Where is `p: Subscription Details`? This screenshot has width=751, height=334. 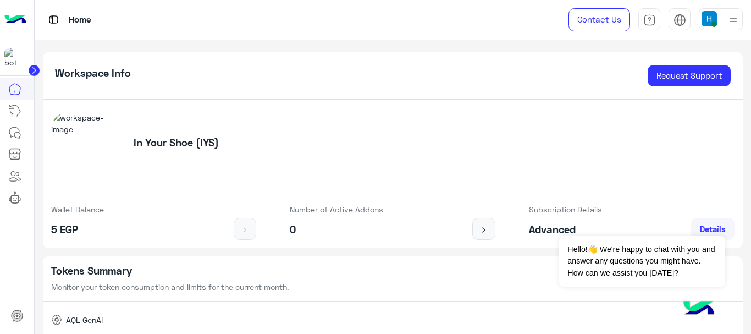
p: Subscription Details is located at coordinates (565, 209).